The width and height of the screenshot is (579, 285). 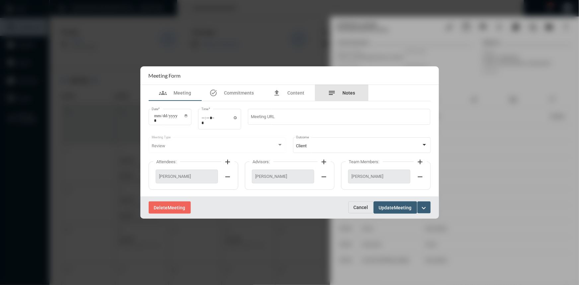 What do you see at coordinates (167, 162) in the screenshot?
I see `label: Attendees:` at bounding box center [167, 162].